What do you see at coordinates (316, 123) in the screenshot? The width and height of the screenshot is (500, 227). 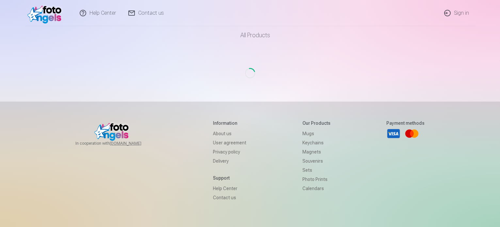 I see `h5: Our products` at bounding box center [316, 123].